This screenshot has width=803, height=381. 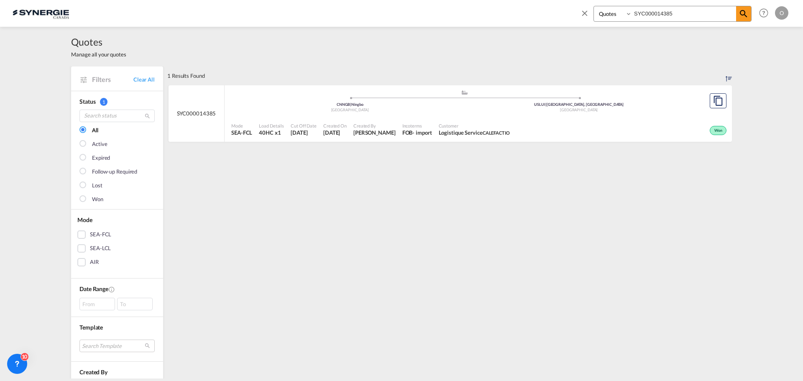 I want to click on span: CALEFACTIO, so click(x=496, y=133).